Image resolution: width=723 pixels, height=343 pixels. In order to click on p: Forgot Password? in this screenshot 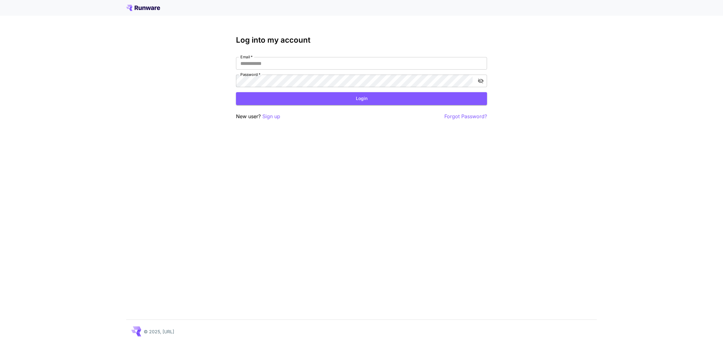, I will do `click(466, 116)`.